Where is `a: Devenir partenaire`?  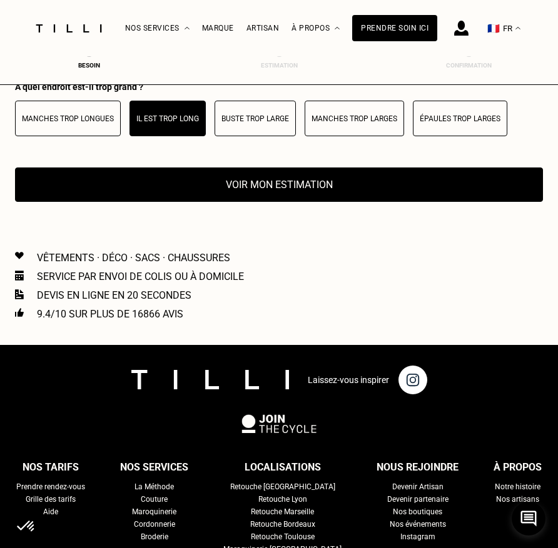 a: Devenir partenaire is located at coordinates (418, 500).